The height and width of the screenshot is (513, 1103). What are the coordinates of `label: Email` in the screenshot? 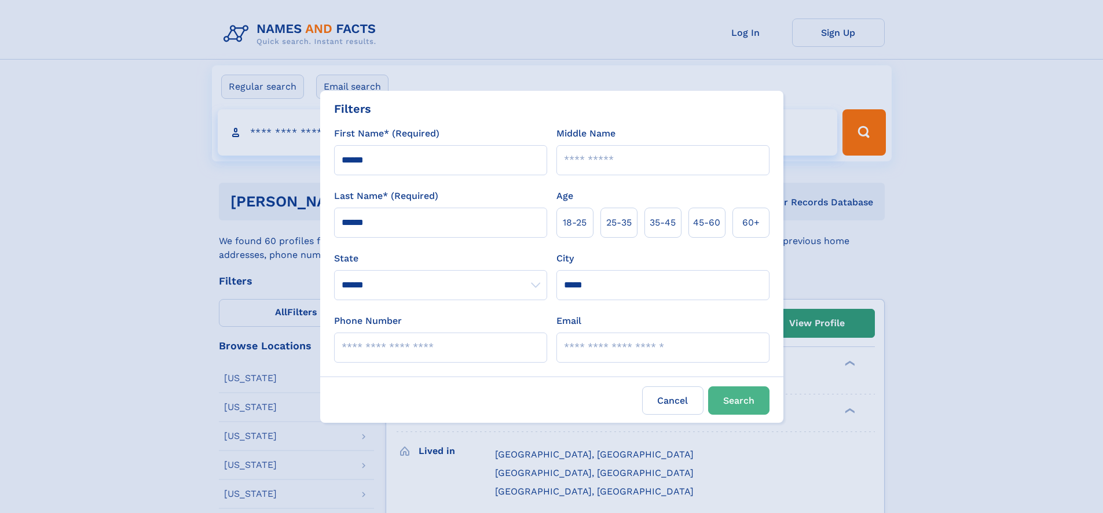 It's located at (568, 321).